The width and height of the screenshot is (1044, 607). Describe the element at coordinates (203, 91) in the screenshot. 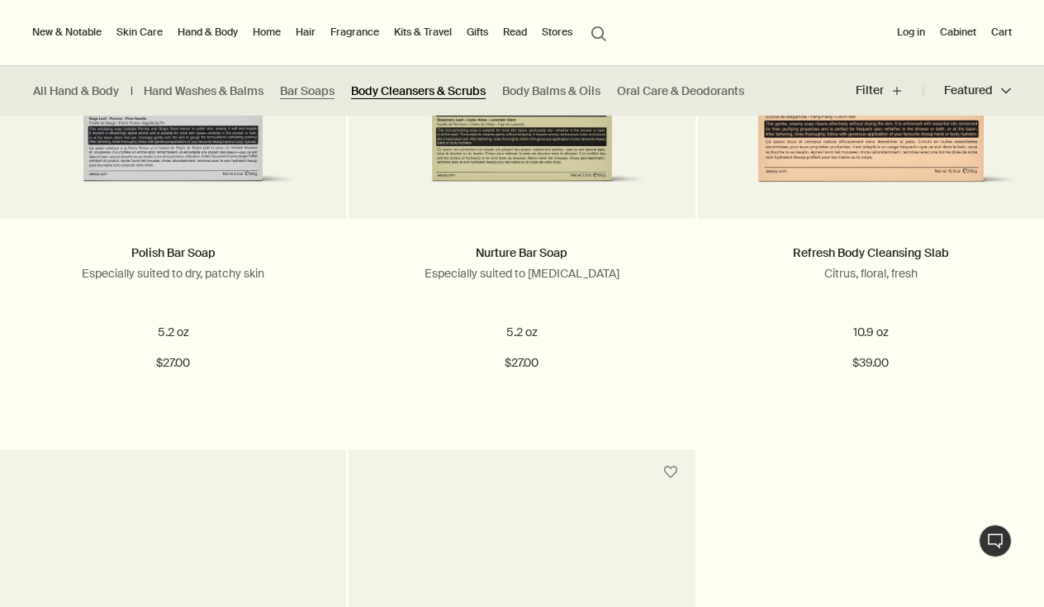

I see `a: Hand Washes & Balms` at that location.